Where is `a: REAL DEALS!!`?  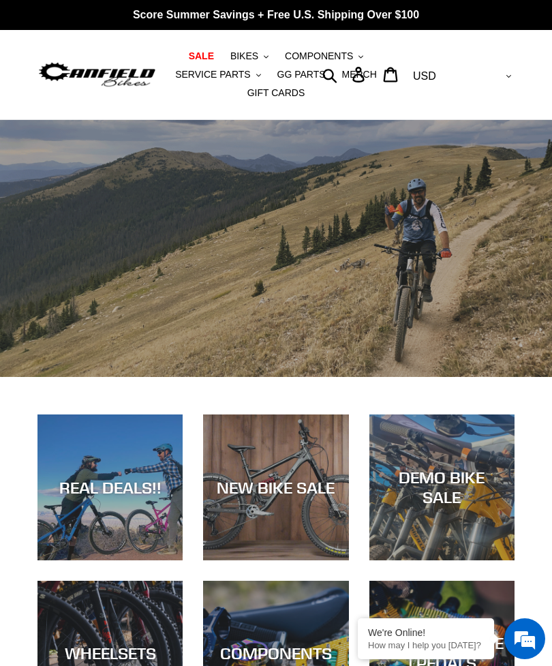 a: REAL DEALS!! is located at coordinates (110, 487).